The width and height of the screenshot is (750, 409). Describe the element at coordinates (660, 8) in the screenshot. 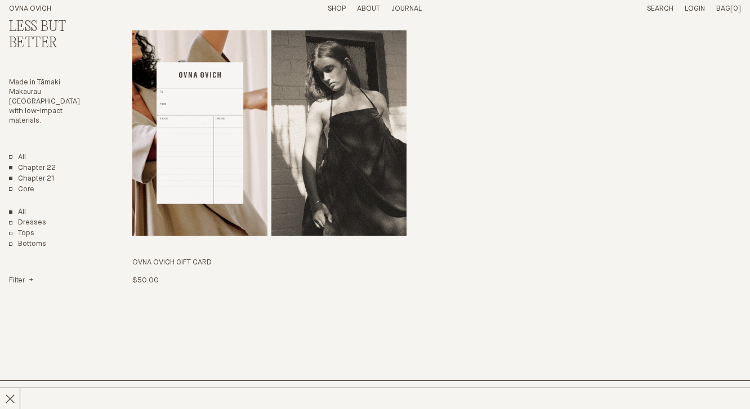

I see `a: Search` at that location.